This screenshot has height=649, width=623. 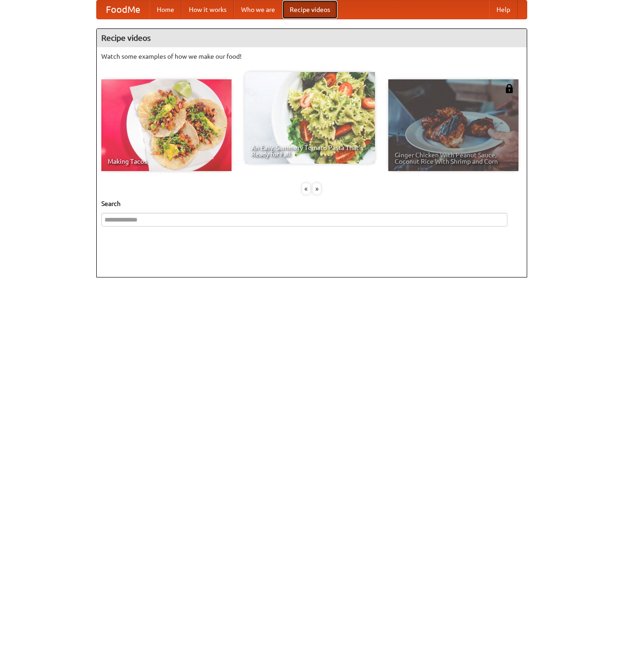 I want to click on a: Recipe videos, so click(x=310, y=10).